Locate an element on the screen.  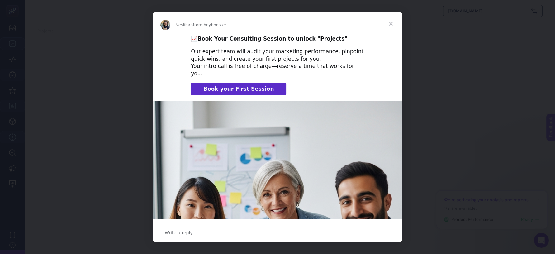
a: Book your First Session is located at coordinates (239, 89).